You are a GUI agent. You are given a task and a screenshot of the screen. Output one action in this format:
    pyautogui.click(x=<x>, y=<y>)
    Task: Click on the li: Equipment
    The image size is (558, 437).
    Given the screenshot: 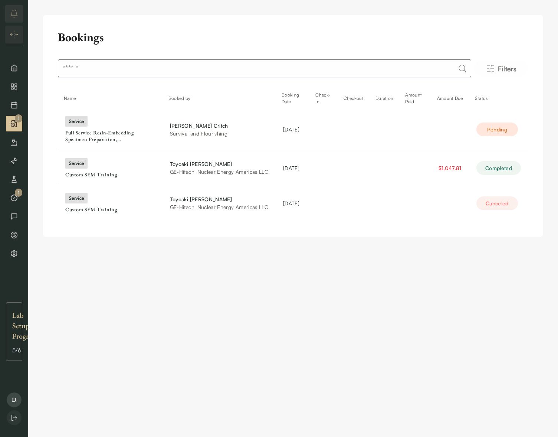 What is the action you would take?
    pyautogui.click(x=14, y=142)
    